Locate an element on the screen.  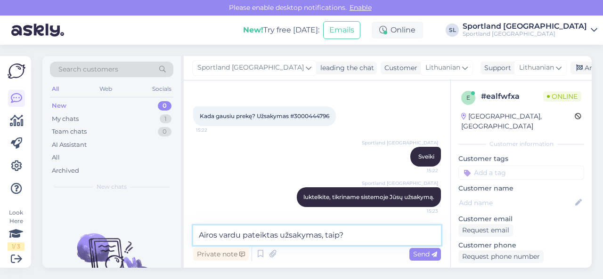
div: 1 / 3 is located at coordinates (16, 247).